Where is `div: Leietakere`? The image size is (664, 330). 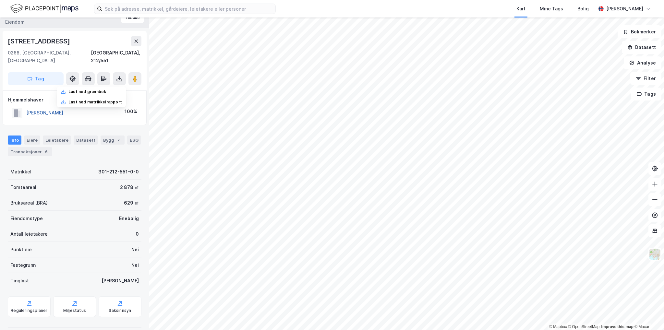 div: Leietakere is located at coordinates (57, 140).